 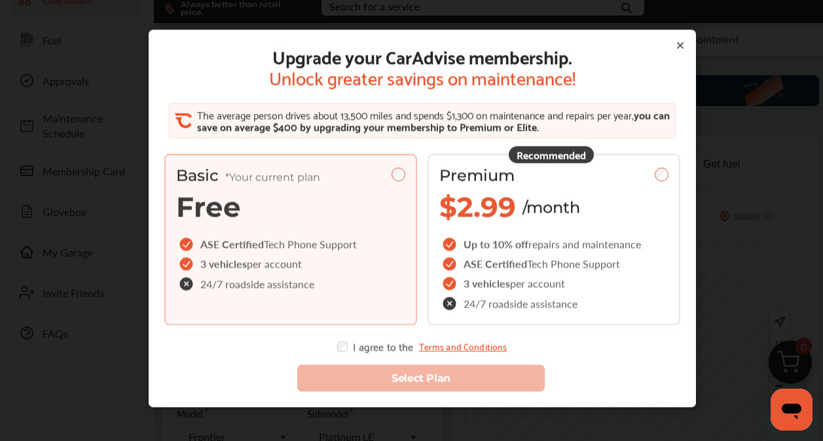 What do you see at coordinates (272, 177) in the screenshot?
I see `span: *Your current plan` at bounding box center [272, 177].